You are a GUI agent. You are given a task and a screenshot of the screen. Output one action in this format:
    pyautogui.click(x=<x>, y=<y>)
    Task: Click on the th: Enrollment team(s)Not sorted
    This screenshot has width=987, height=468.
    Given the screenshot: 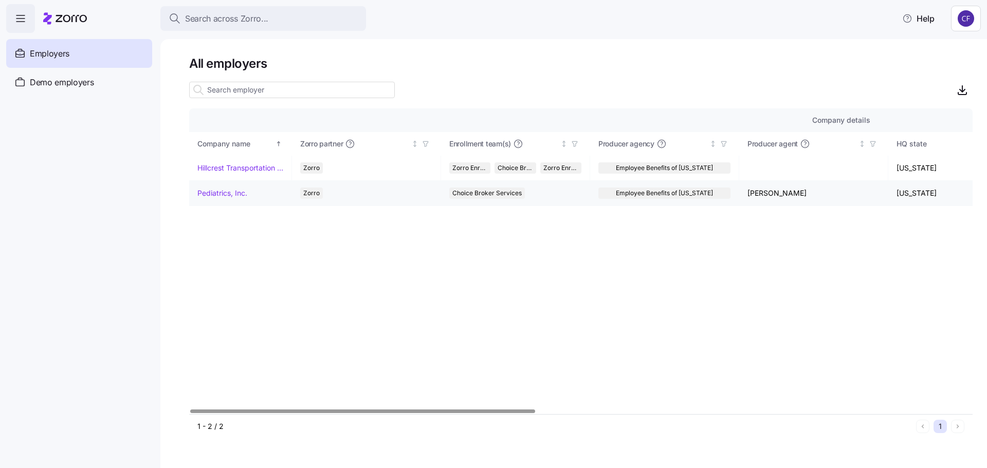 What is the action you would take?
    pyautogui.click(x=516, y=144)
    